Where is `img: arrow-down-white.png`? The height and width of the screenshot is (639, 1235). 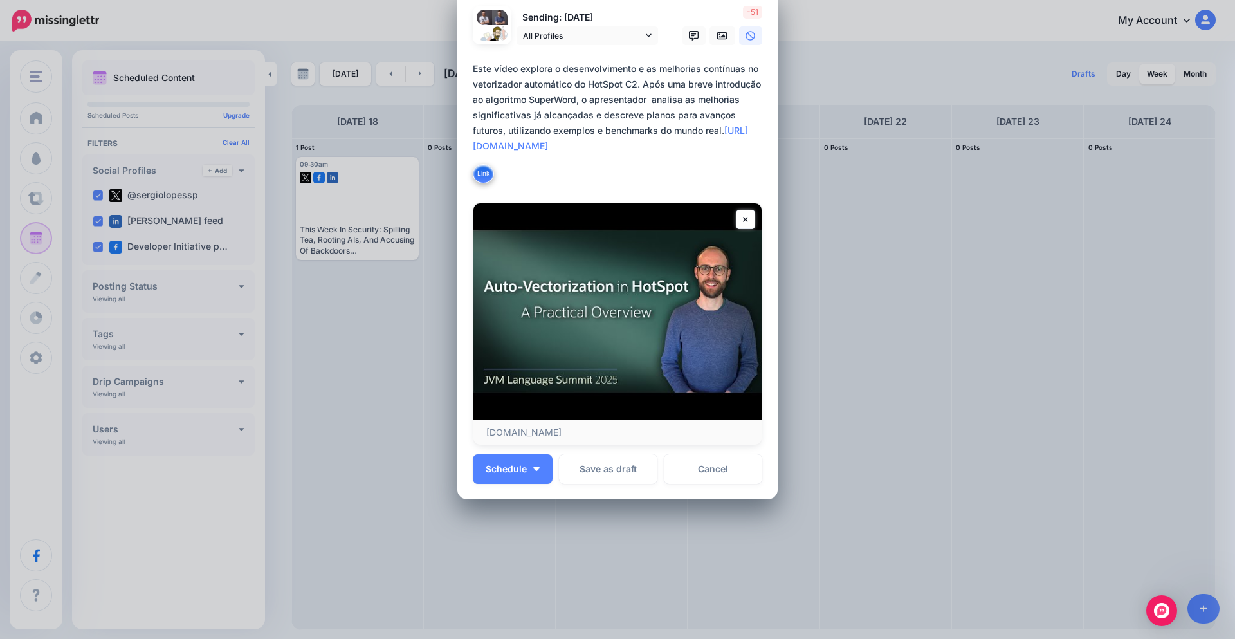
img: arrow-down-white.png is located at coordinates (536, 469).